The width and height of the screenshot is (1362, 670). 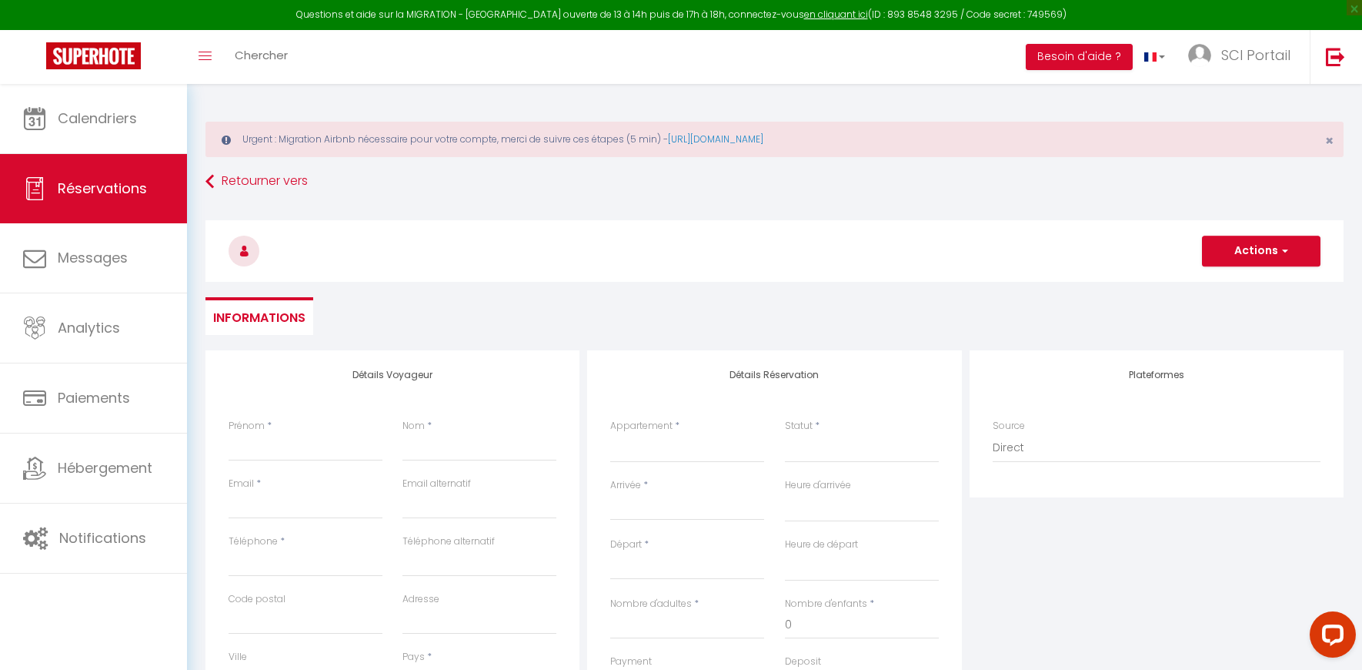 I want to click on a: ... SCI Portail, so click(x=1243, y=57).